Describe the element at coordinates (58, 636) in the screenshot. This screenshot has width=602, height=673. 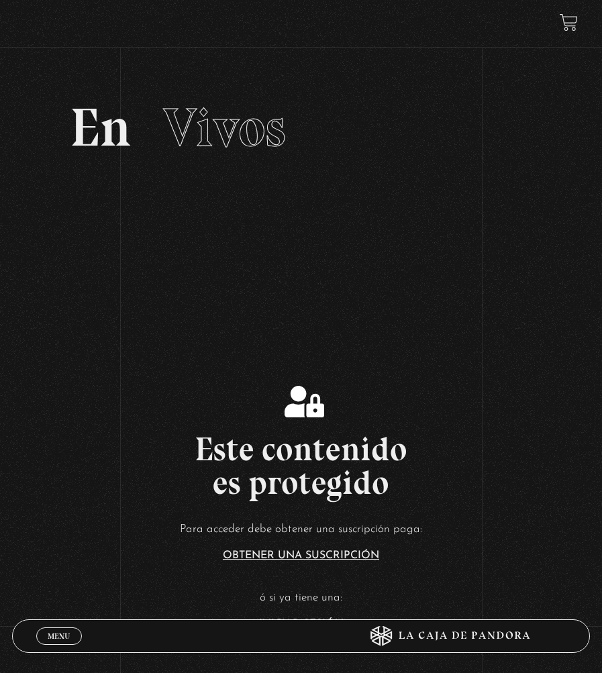
I see `span: Menu` at that location.